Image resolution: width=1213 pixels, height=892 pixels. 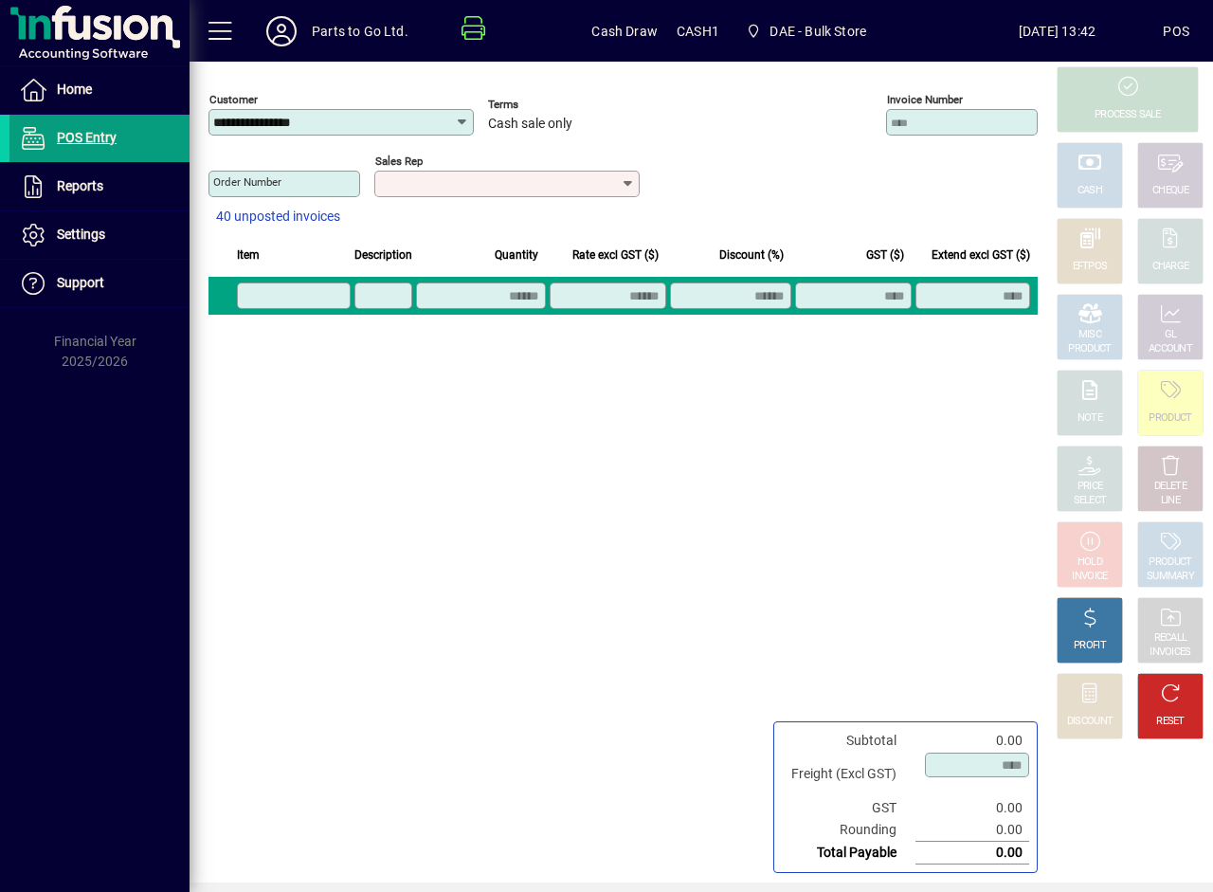 I want to click on span: Reports, so click(x=80, y=186).